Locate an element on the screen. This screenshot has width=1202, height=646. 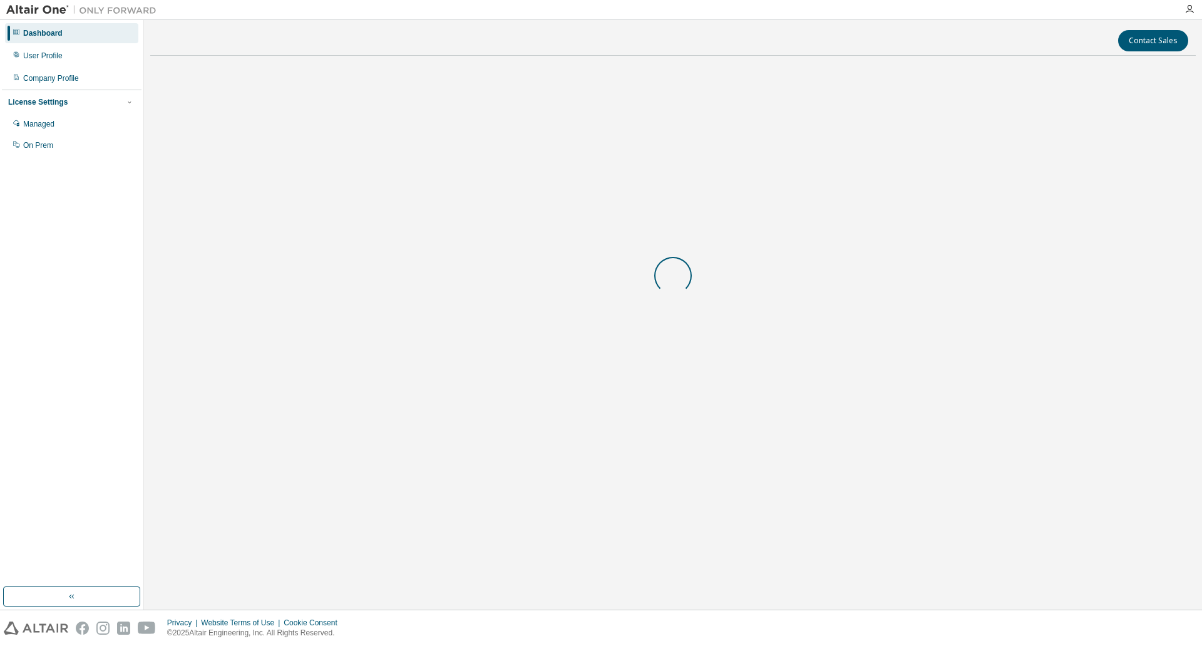
img: altair_logo.svg is located at coordinates (36, 627).